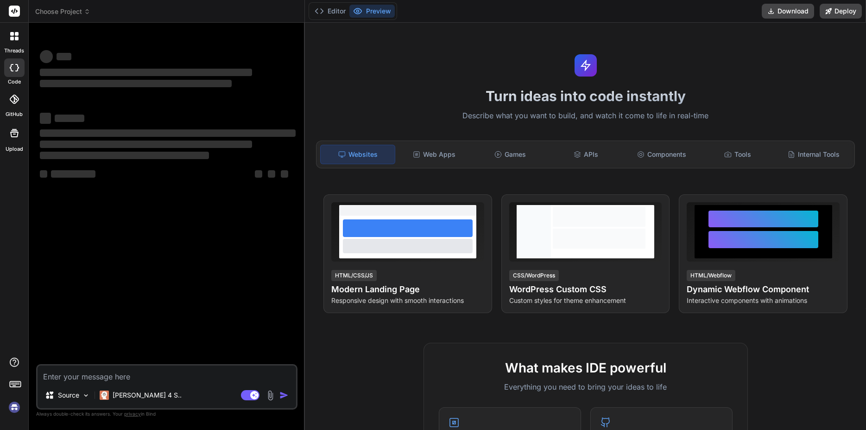 This screenshot has height=430, width=866. I want to click on div: CSS/WordPress, so click(534, 275).